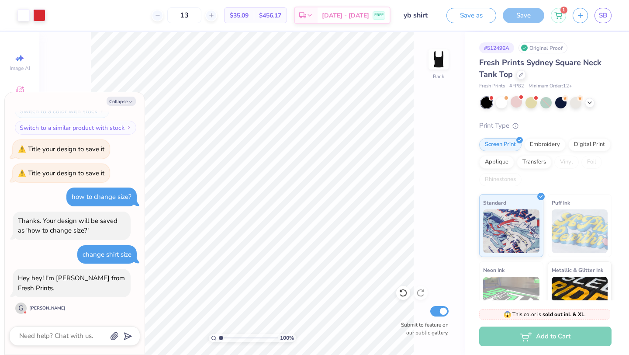  I want to click on span: 100 %, so click(287, 338).